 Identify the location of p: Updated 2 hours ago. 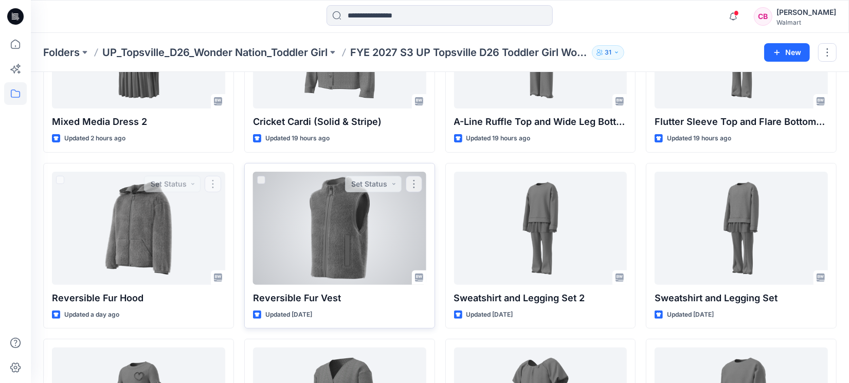
(95, 138).